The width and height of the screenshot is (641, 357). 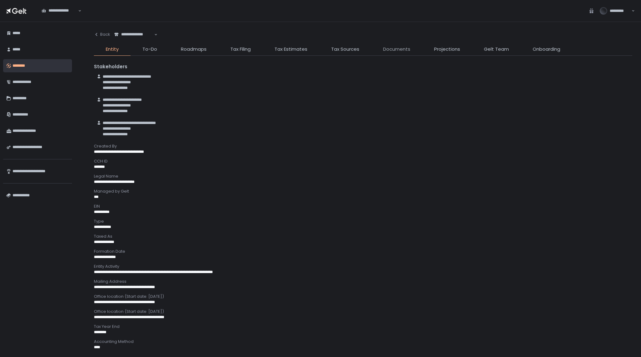 What do you see at coordinates (363, 161) in the screenshot?
I see `div: CCH ID` at bounding box center [363, 161].